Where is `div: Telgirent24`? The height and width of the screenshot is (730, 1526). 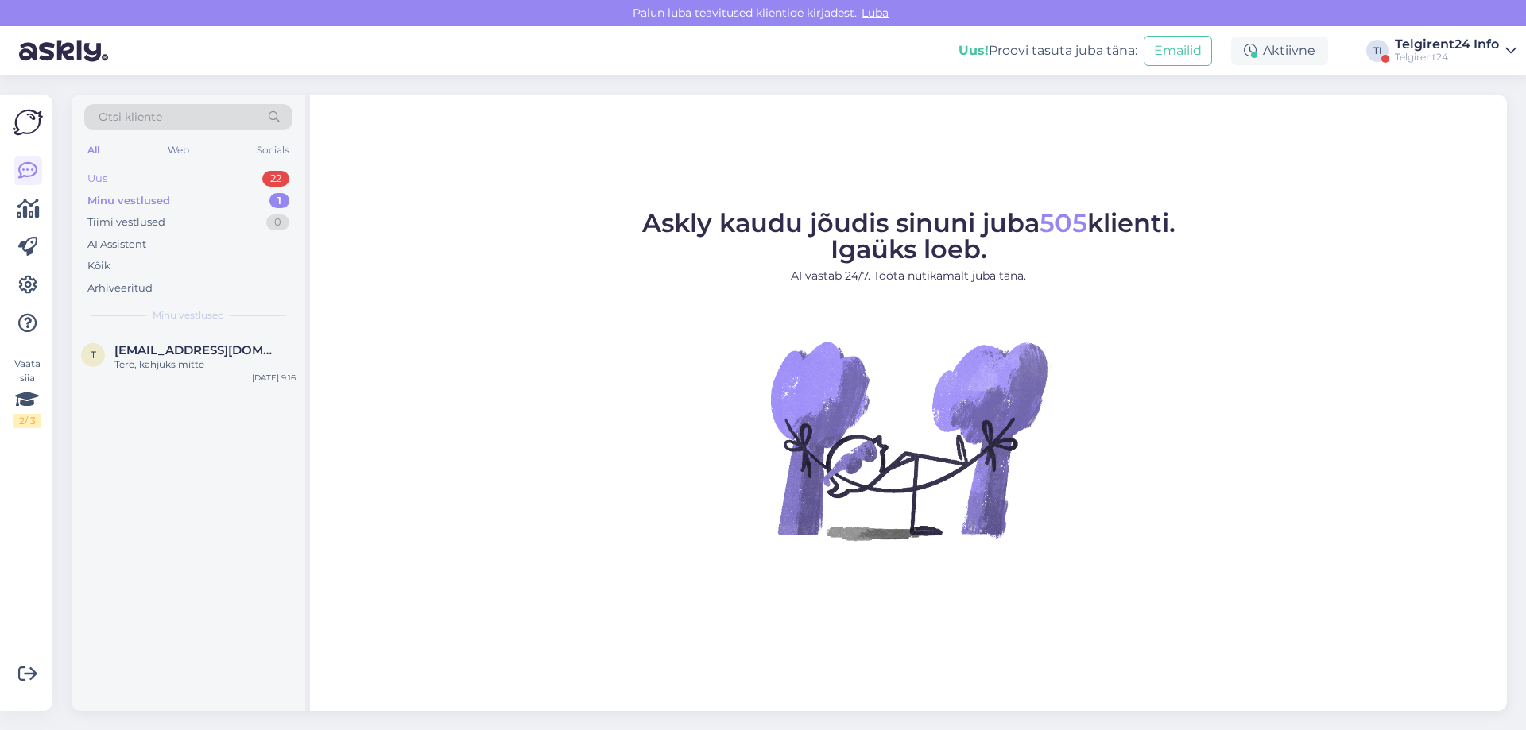
div: Telgirent24 is located at coordinates (1446, 57).